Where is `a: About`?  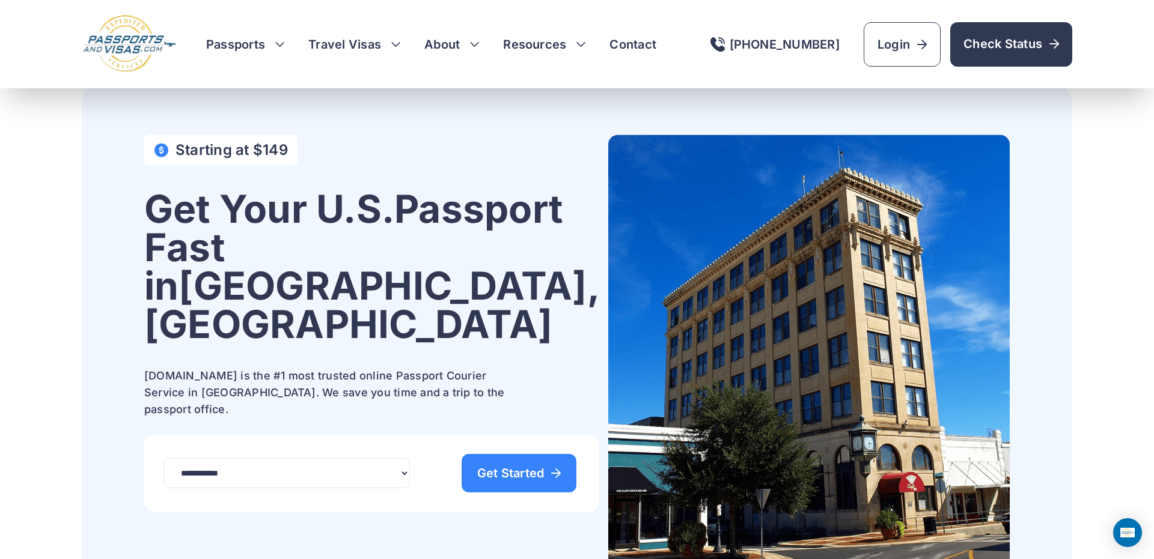
a: About is located at coordinates (442, 44).